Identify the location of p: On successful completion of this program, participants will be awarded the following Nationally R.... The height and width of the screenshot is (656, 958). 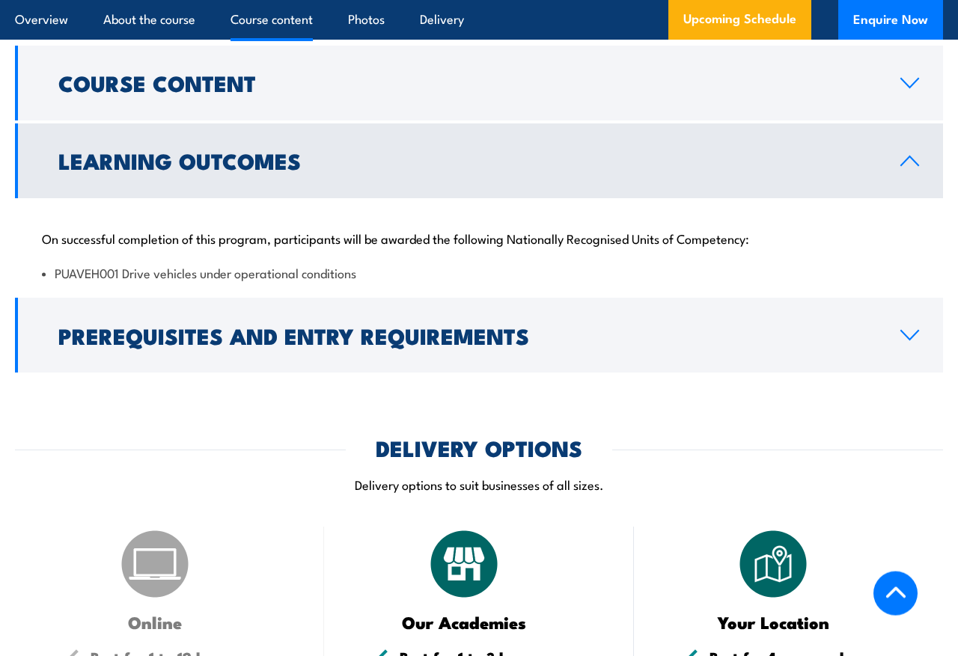
(479, 238).